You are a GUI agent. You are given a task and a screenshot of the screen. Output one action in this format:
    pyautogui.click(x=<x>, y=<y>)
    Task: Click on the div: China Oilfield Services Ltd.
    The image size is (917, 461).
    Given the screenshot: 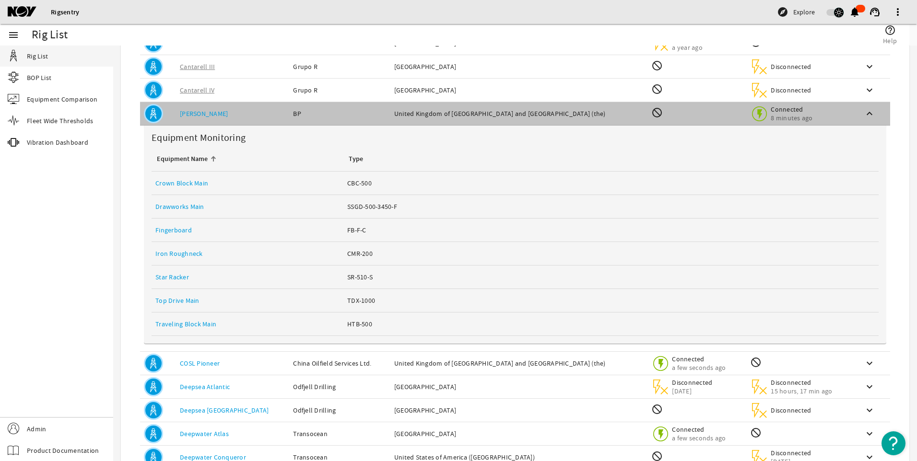 What is the action you would take?
    pyautogui.click(x=340, y=364)
    